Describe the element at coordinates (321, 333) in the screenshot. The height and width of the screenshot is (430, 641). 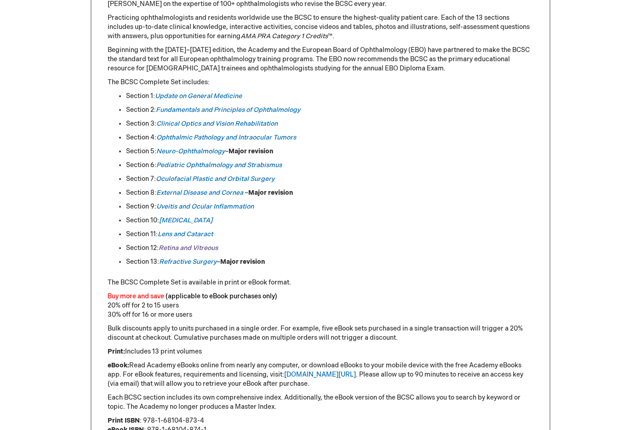
I see `p: Bulk discounts apply to units purchased in a single order. For example, five eBook sets purchased...` at that location.